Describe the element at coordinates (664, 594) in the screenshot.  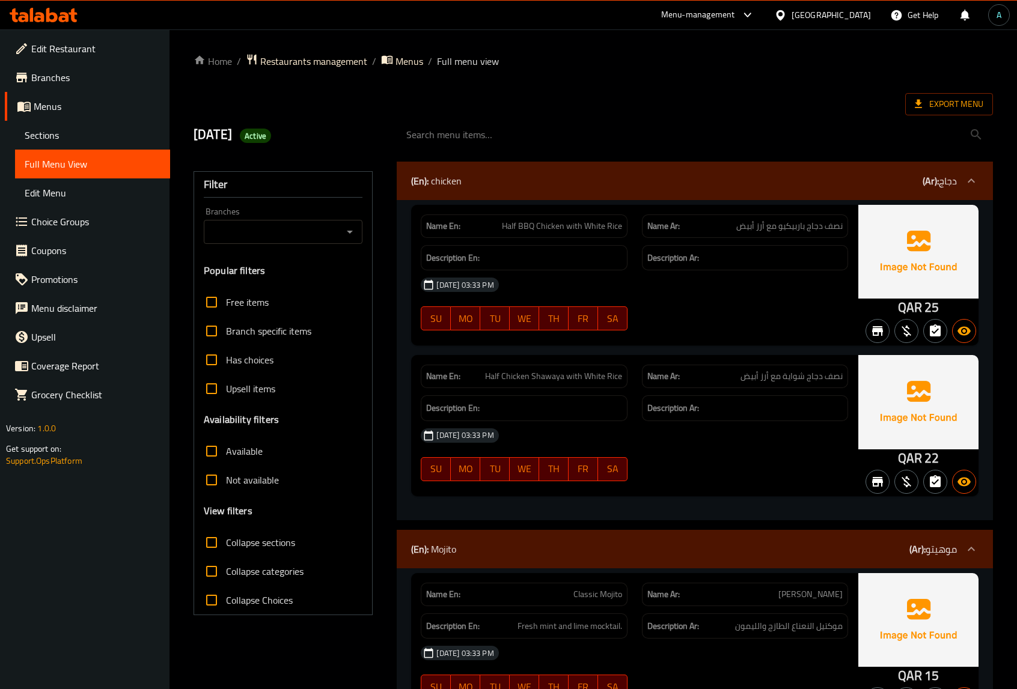
I see `strong: Name Ar:` at that location.